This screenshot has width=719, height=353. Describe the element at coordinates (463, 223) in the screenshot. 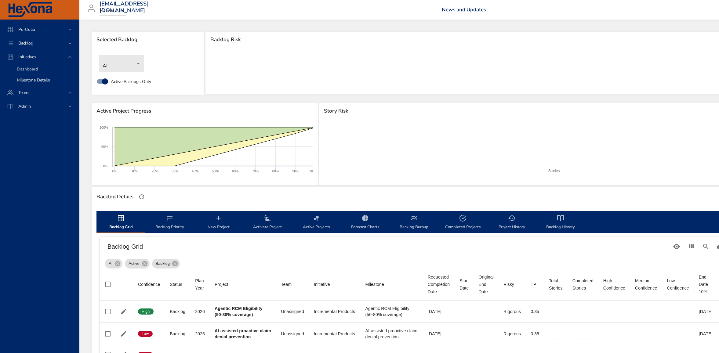

I see `span: Completed Projects` at that location.